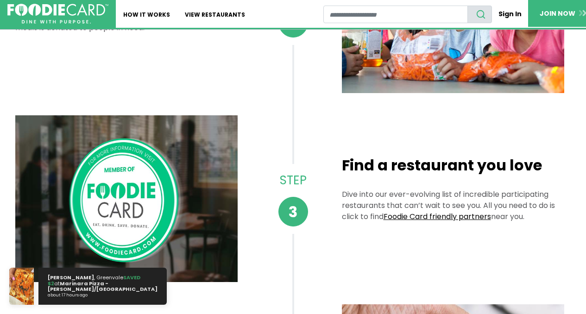  Describe the element at coordinates (395, 14) in the screenshot. I see `input: restaurant search` at that location.